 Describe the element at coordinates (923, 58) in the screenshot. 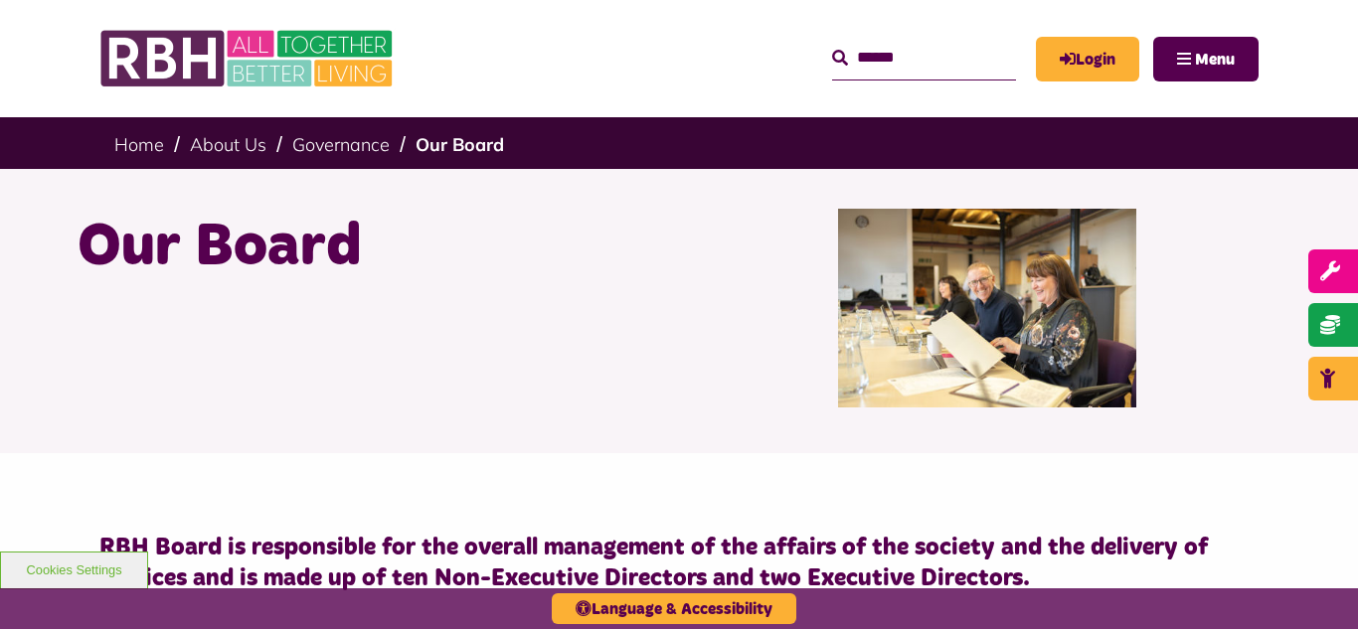

I see `input: Search` at that location.